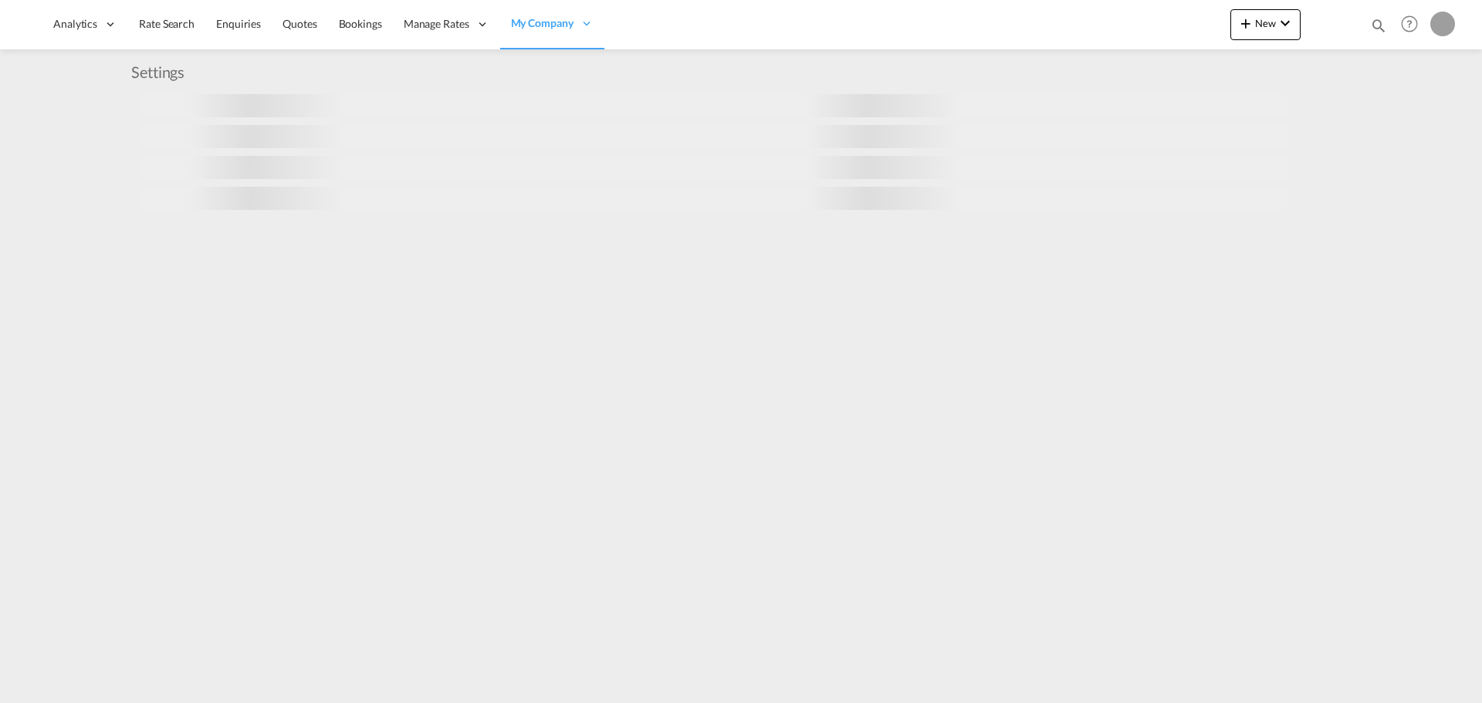 This screenshot has height=703, width=1482. What do you see at coordinates (1285, 23) in the screenshot?
I see `md-icon: icon-chevron-down` at bounding box center [1285, 23].